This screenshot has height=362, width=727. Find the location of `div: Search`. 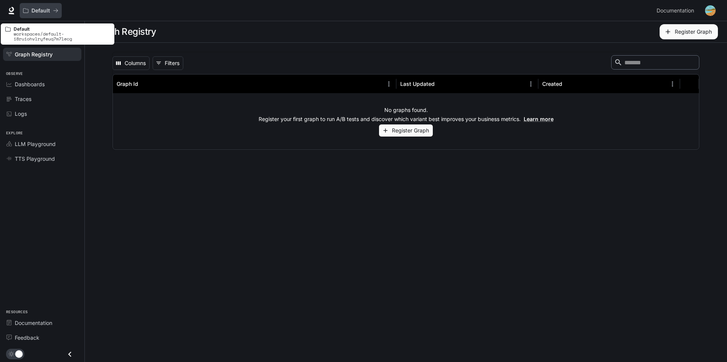

div: Search is located at coordinates (655, 63).